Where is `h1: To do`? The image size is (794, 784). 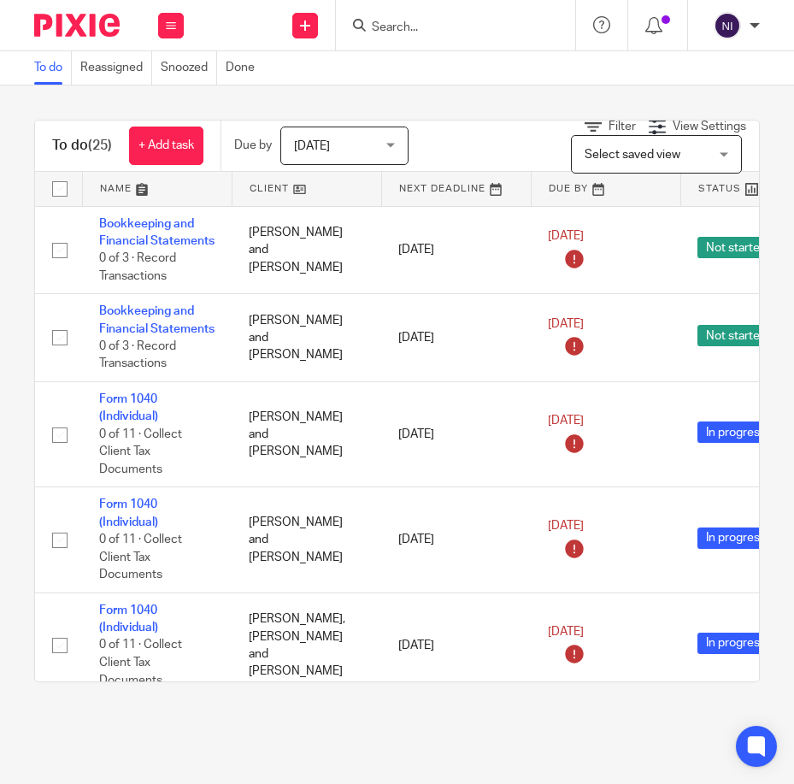
h1: To do is located at coordinates (82, 145).